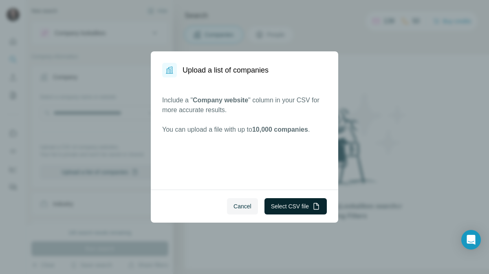 The width and height of the screenshot is (489, 274). I want to click on span: Company website, so click(220, 100).